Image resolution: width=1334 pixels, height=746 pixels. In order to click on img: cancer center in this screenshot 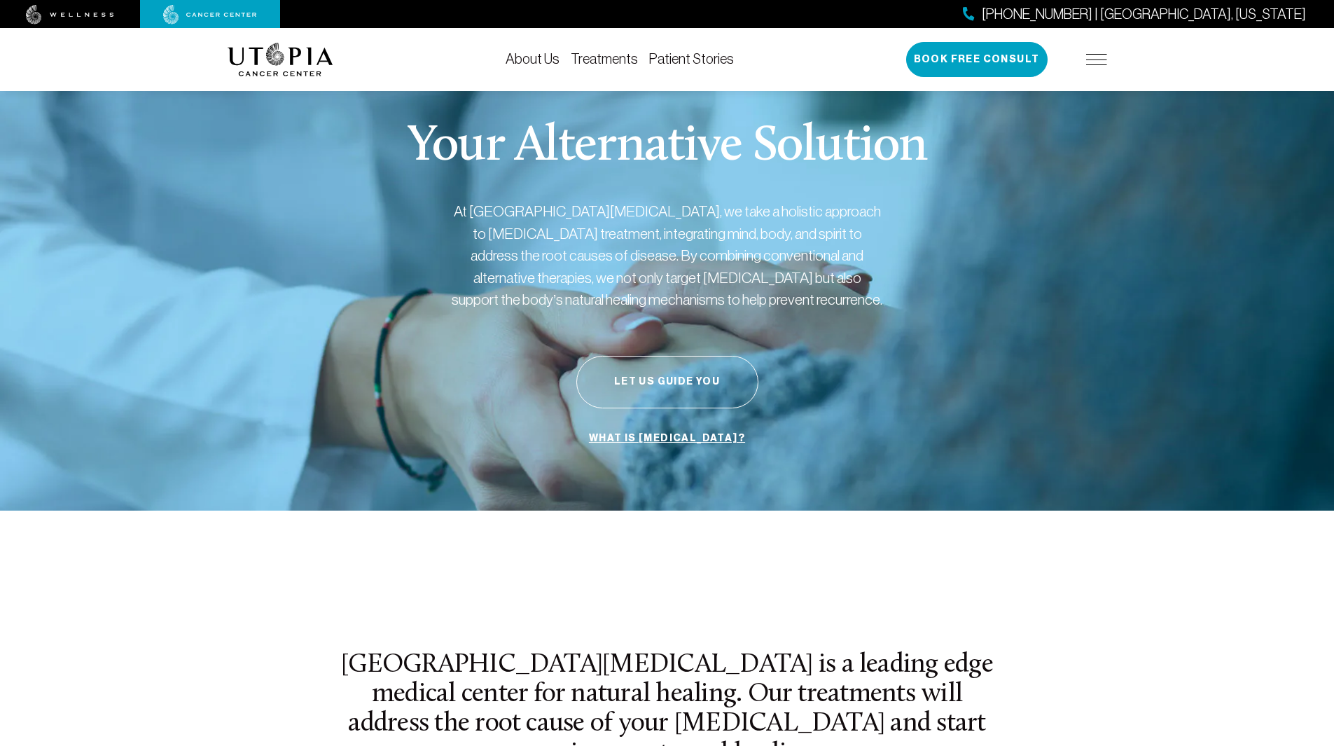, I will do `click(210, 15)`.